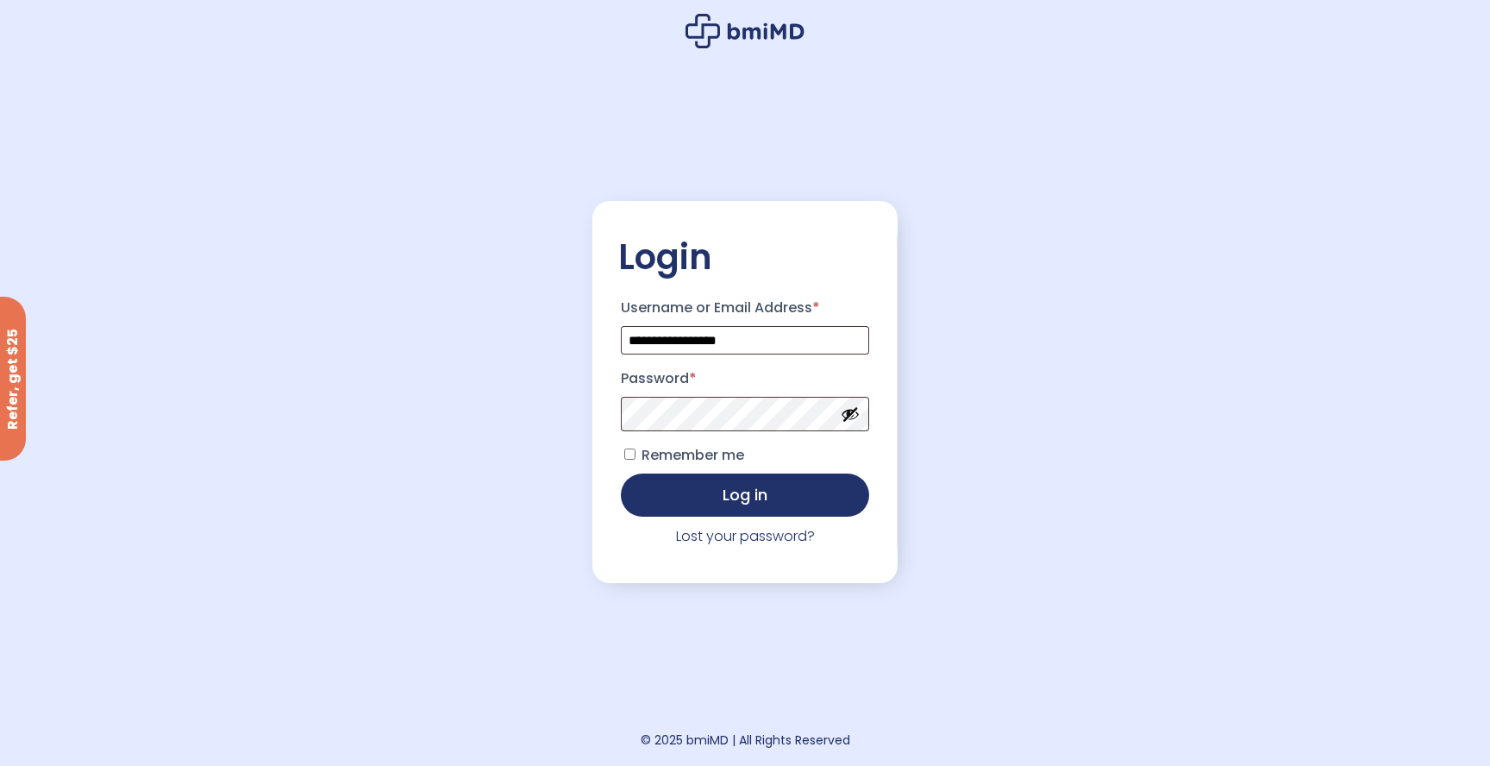 This screenshot has width=1490, height=766. I want to click on div: © 2025 bmiMD | All Rights Reserved, so click(745, 740).